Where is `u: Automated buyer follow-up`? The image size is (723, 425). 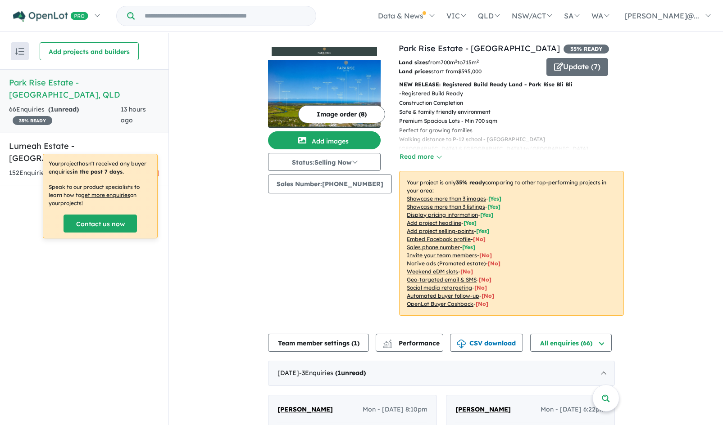
u: Automated buyer follow-up is located at coordinates (443, 296).